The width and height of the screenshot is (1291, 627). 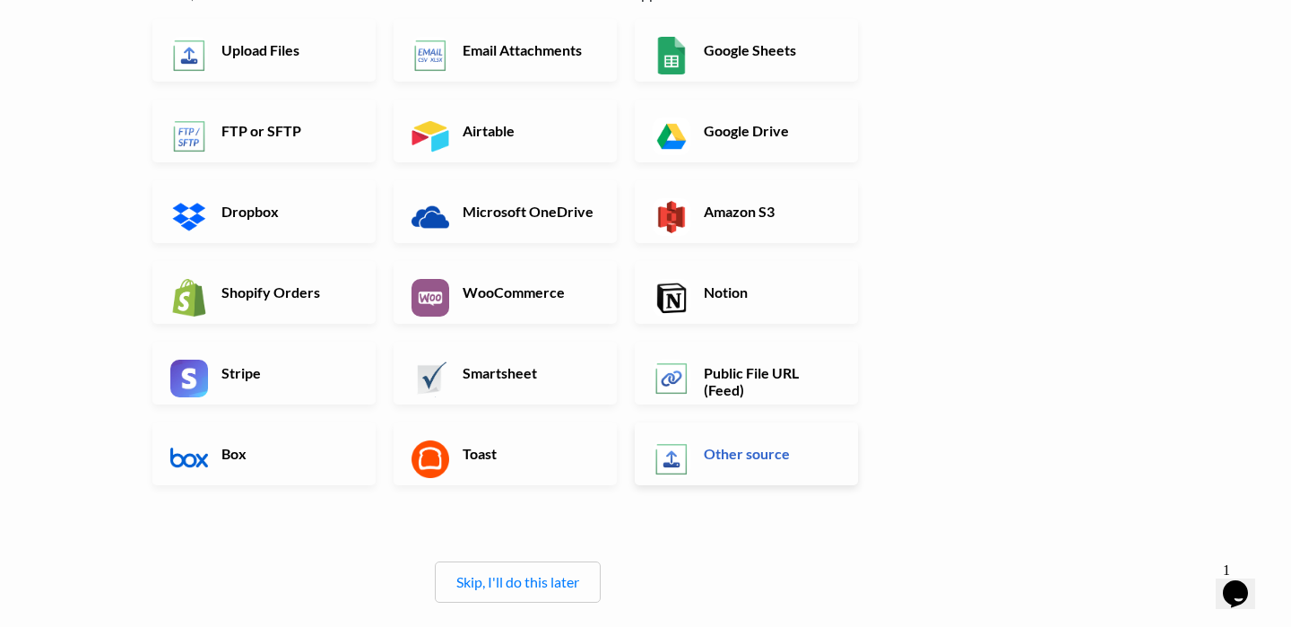 I want to click on a: FTP or SFTP, so click(x=264, y=131).